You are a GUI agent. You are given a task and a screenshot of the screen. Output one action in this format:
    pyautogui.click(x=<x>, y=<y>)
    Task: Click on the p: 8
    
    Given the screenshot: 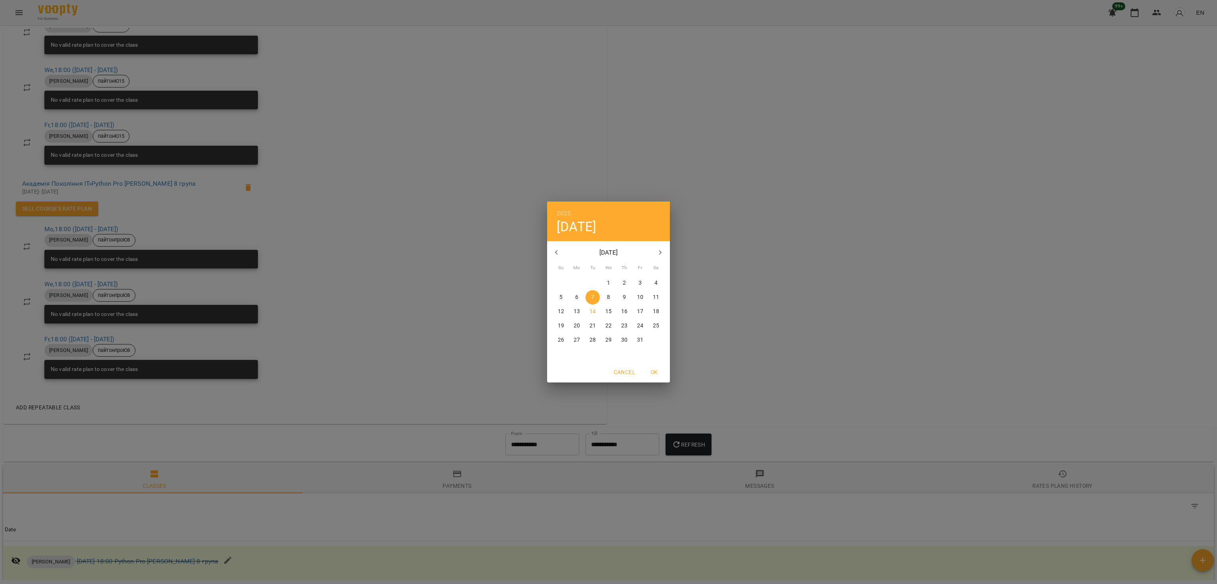 What is the action you would take?
    pyautogui.click(x=609, y=298)
    